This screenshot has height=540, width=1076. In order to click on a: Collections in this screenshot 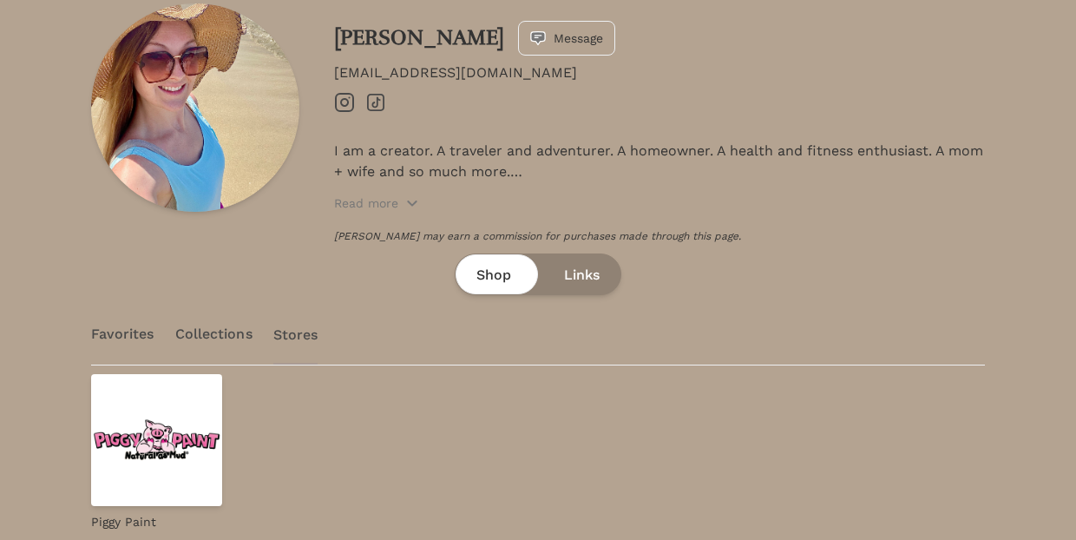, I will do `click(214, 334)`.